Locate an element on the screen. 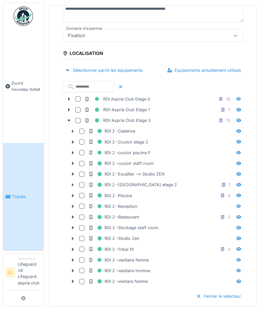 The image size is (262, 309). div: Fixation is located at coordinates (77, 36).